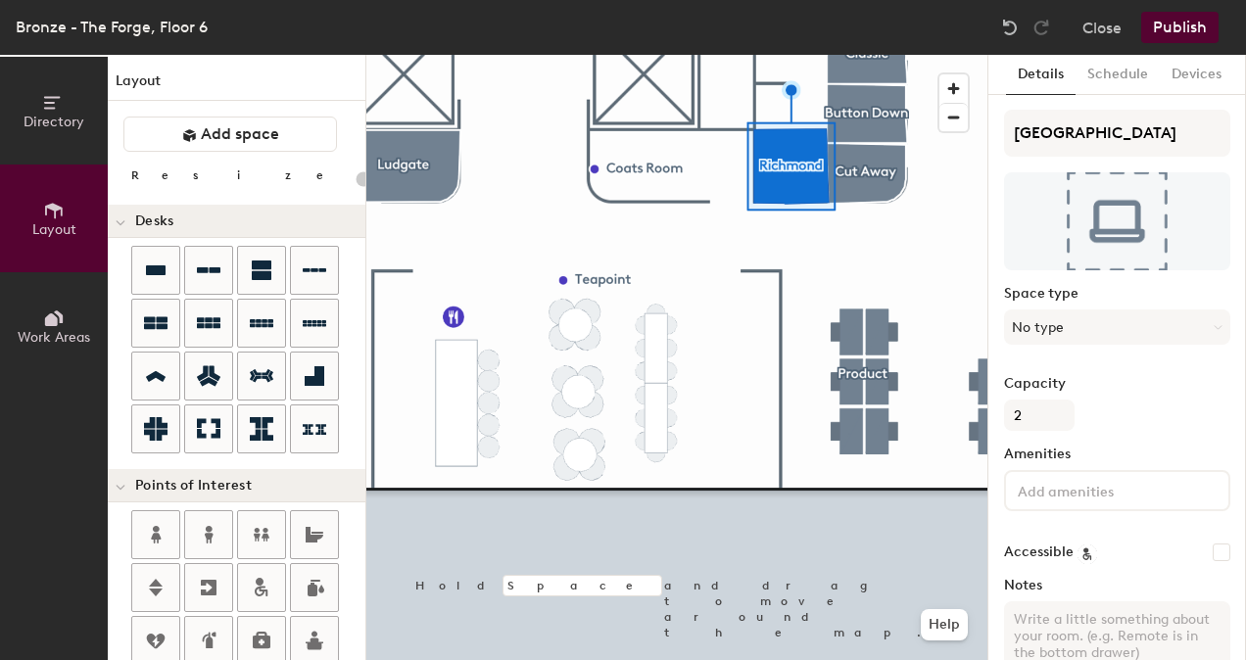 Image resolution: width=1246 pixels, height=660 pixels. What do you see at coordinates (1117, 454) in the screenshot?
I see `label: Amenities` at bounding box center [1117, 454].